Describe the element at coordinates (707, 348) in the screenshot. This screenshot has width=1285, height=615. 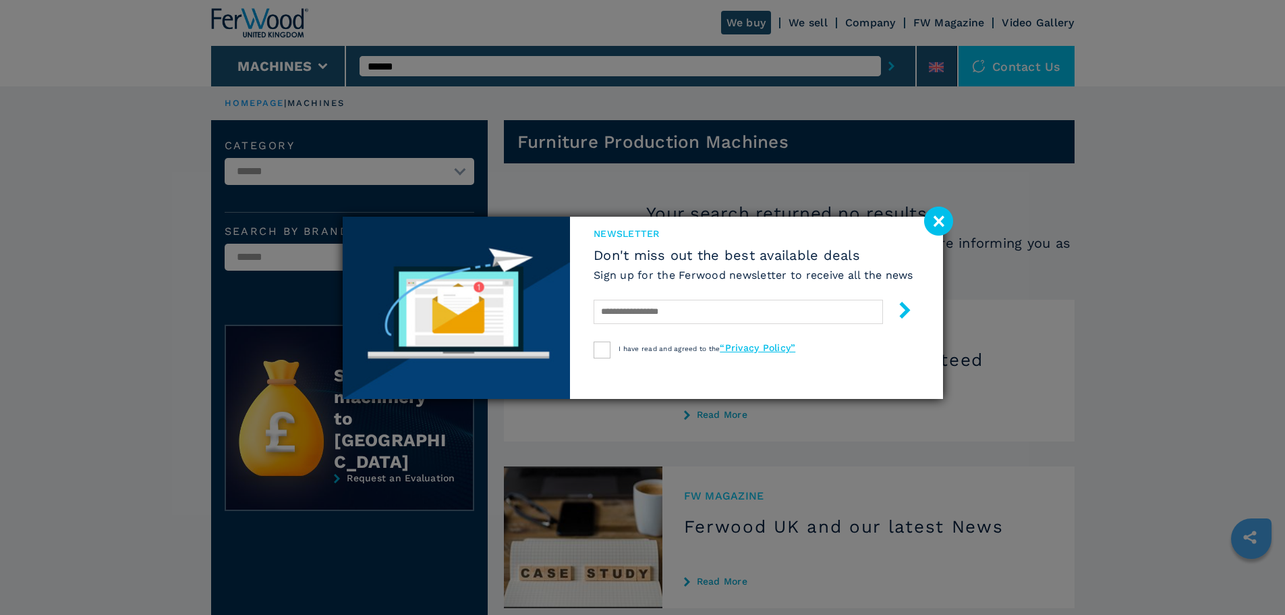
I see `span: I have read and agreed to the` at that location.